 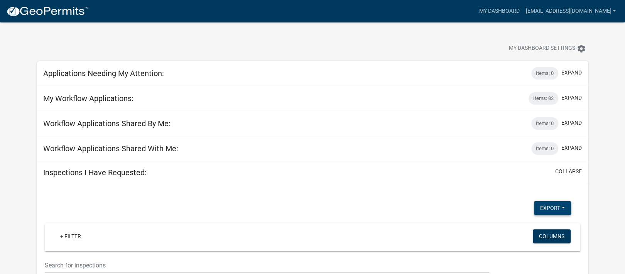 What do you see at coordinates (582, 49) in the screenshot?
I see `i: settings` at bounding box center [582, 49].